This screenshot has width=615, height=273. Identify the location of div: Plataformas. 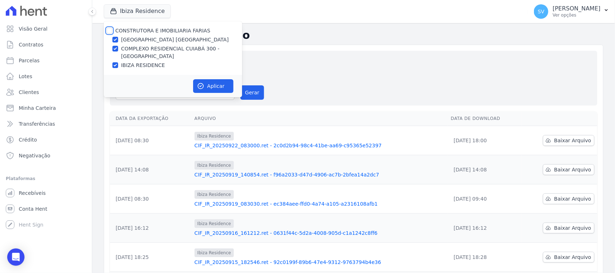
(46, 179).